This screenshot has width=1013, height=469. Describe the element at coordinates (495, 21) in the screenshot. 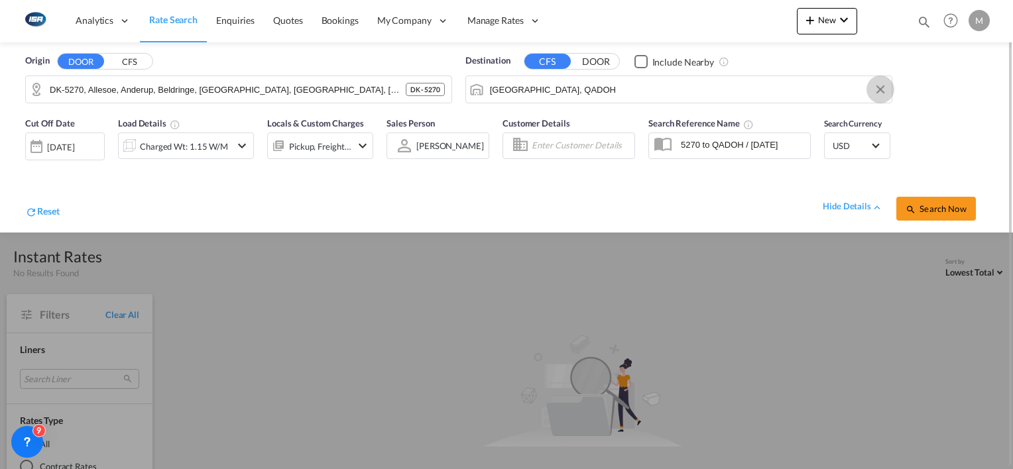

I see `span: Manage Rates` at that location.